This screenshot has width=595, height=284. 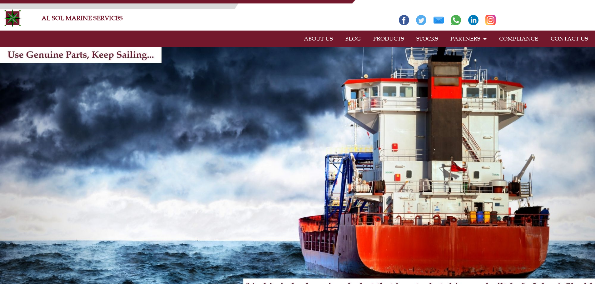 What do you see at coordinates (82, 18) in the screenshot?
I see `a: AL SOL MARINE SERVICES` at bounding box center [82, 18].